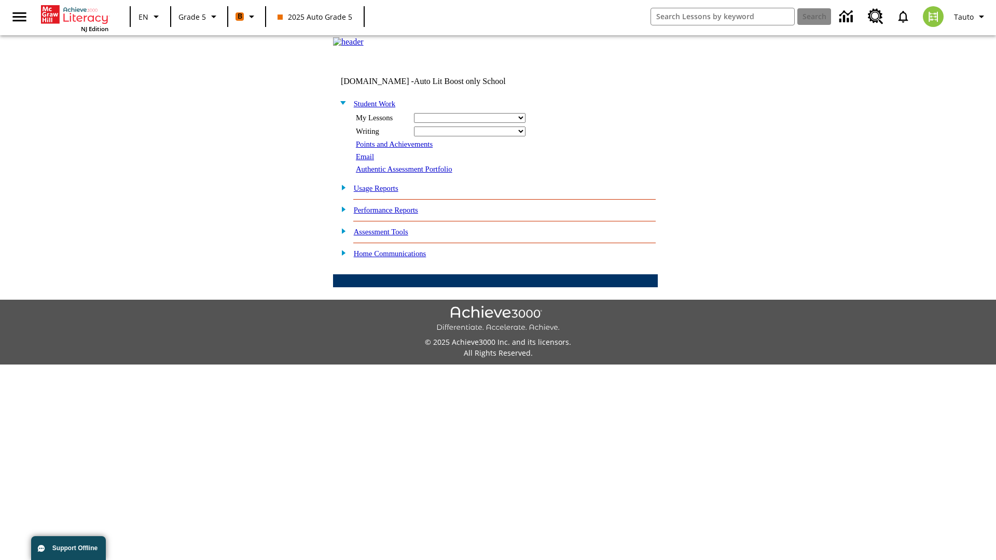 Image resolution: width=996 pixels, height=560 pixels. What do you see at coordinates (348, 42) in the screenshot?
I see `img: header` at bounding box center [348, 42].